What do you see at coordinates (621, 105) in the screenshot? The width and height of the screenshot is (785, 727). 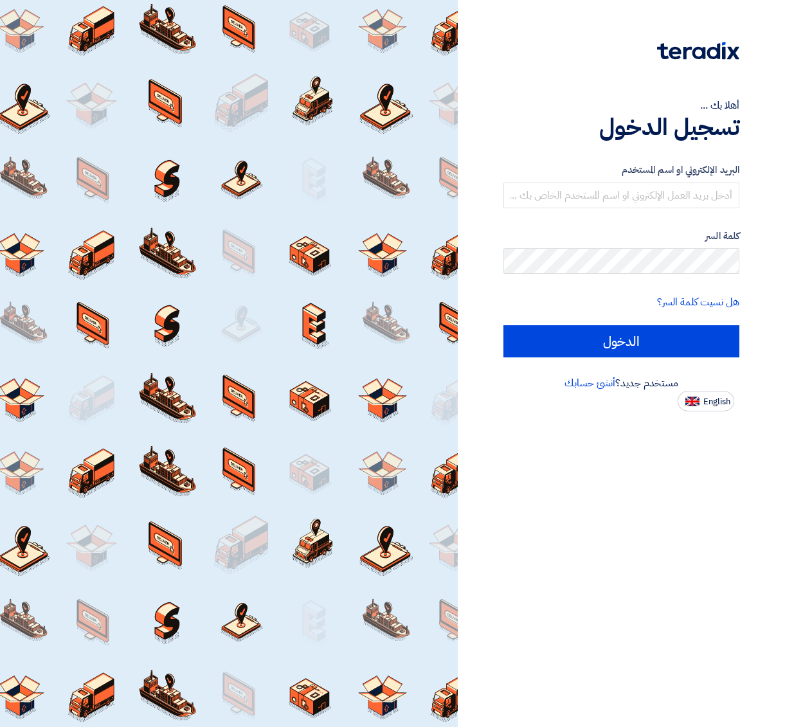 I see `div: أهلا بك ...` at bounding box center [621, 105].